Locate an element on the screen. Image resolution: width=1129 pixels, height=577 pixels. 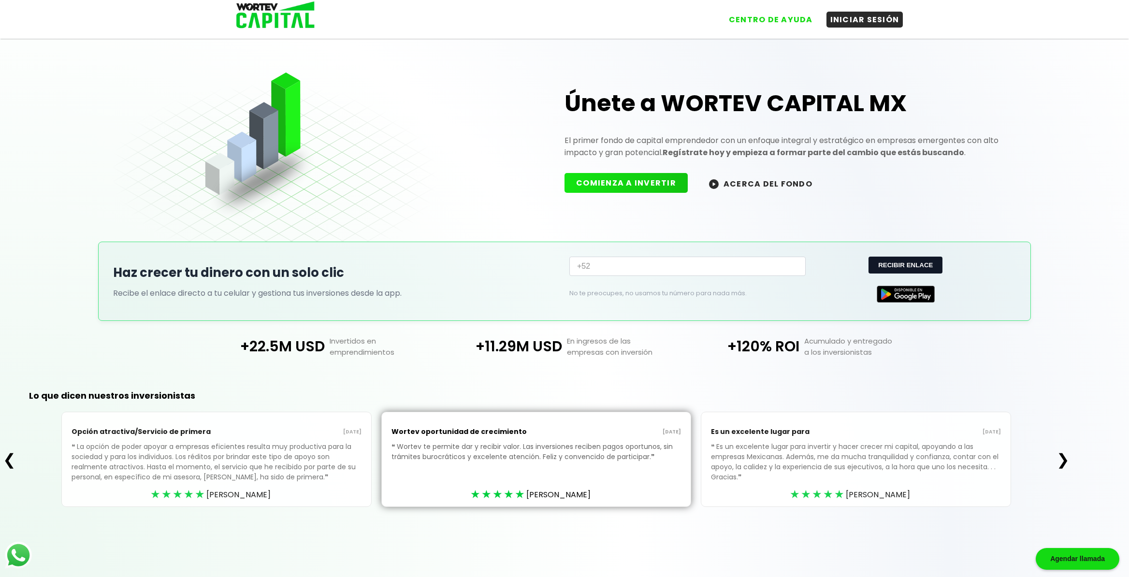
button: COMIENZA A INVERTIR is located at coordinates (626, 183).